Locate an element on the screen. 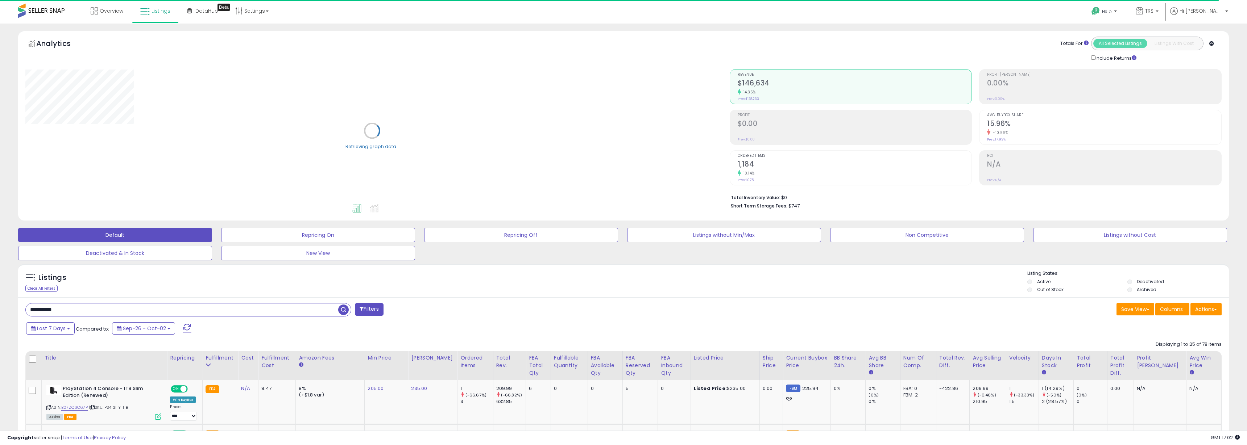 The image size is (1247, 445). span: ROI is located at coordinates (1104, 156).